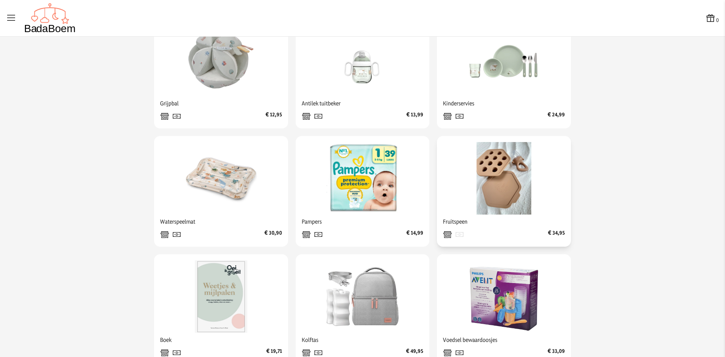 The height and width of the screenshot is (357, 725). What do you see at coordinates (221, 221) in the screenshot?
I see `span: Waterspeelmat` at bounding box center [221, 221].